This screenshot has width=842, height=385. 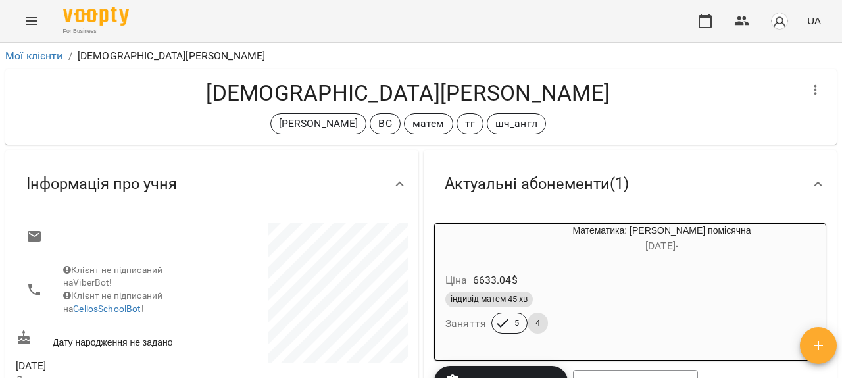 What do you see at coordinates (470, 124) in the screenshot?
I see `p: тг` at bounding box center [470, 124].